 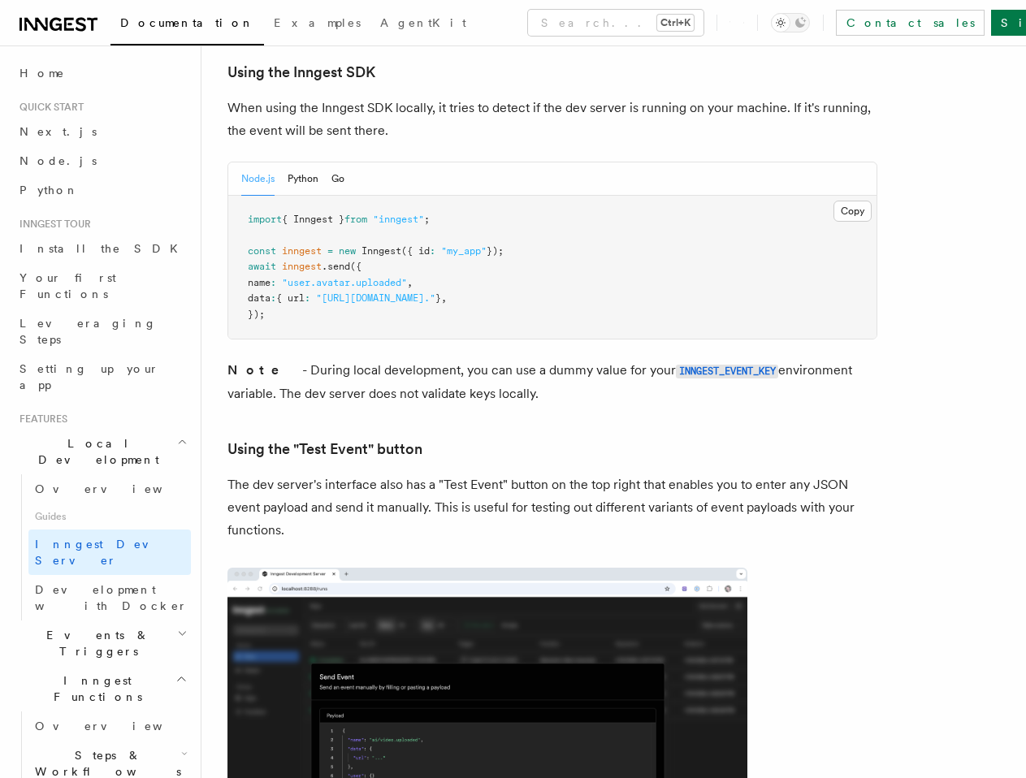 What do you see at coordinates (101, 190) in the screenshot?
I see `a: Python` at bounding box center [101, 190].